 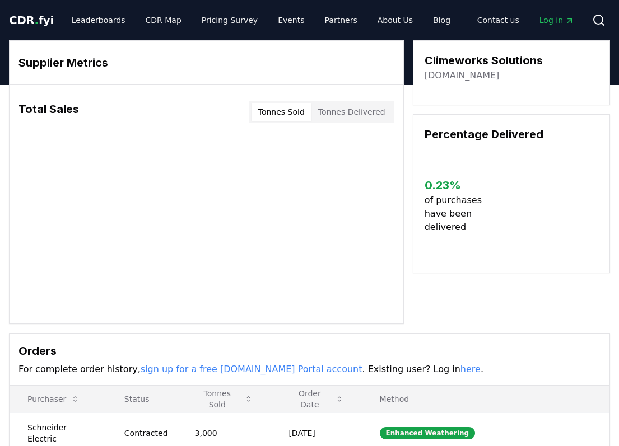 What do you see at coordinates (395, 20) in the screenshot?
I see `a: About Us` at bounding box center [395, 20].